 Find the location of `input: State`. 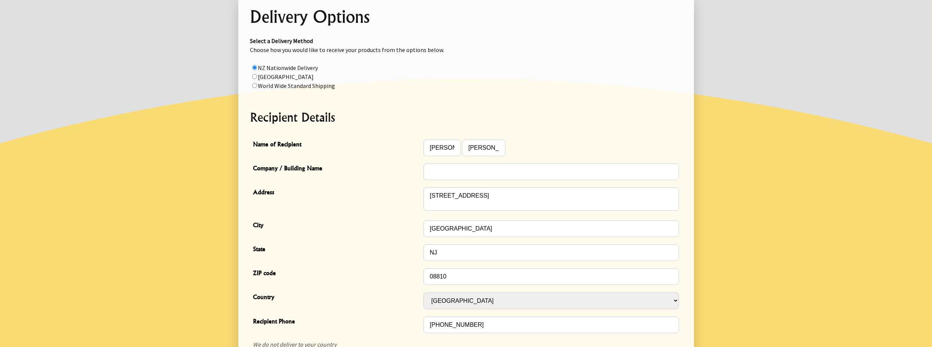

input: State is located at coordinates (551, 253).